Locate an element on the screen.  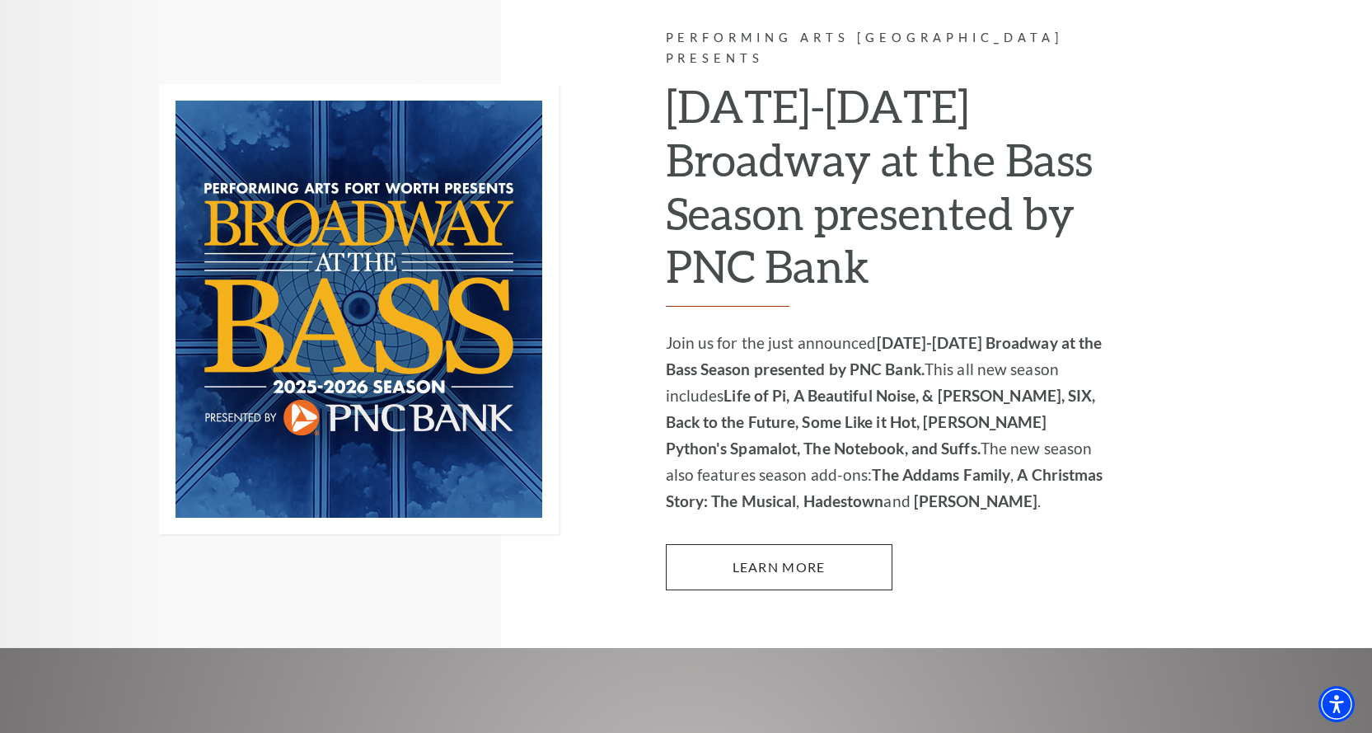
p: Join us for the just announced This all new season includes The new season also features season a... is located at coordinates (886, 422).